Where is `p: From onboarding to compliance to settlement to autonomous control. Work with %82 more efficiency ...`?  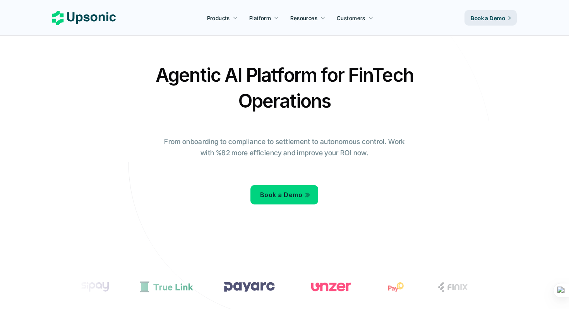
p: From onboarding to compliance to settlement to autonomous control. Work with %82 more efficiency ... is located at coordinates (284, 147).